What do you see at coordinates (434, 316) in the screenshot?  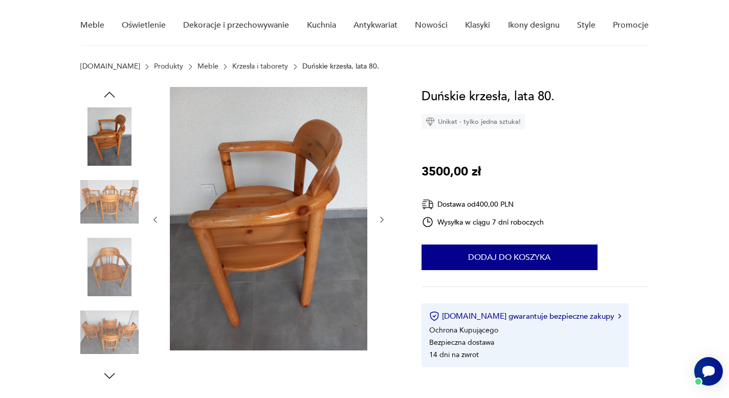 I see `img: Ikona certyfikatu` at bounding box center [434, 316].